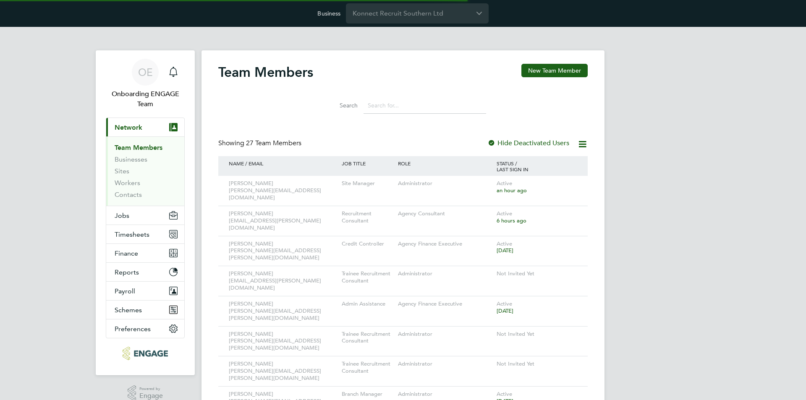 The height and width of the screenshot is (400, 806). Describe the element at coordinates (145, 99) in the screenshot. I see `span: Onboarding ENGAGE Team` at that location.